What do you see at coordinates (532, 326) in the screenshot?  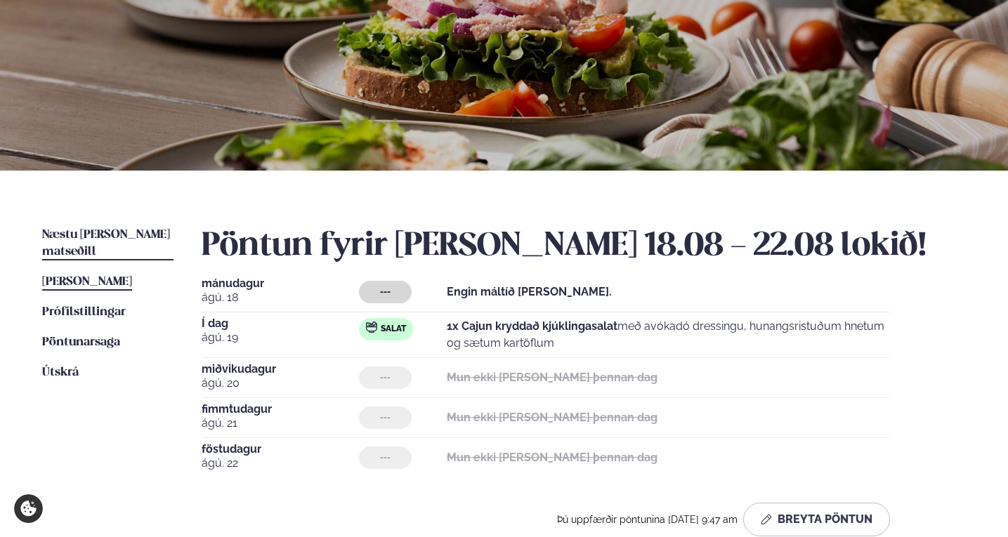 I see `strong: 1x Cajun kryddað kjúklingasalat` at bounding box center [532, 326].